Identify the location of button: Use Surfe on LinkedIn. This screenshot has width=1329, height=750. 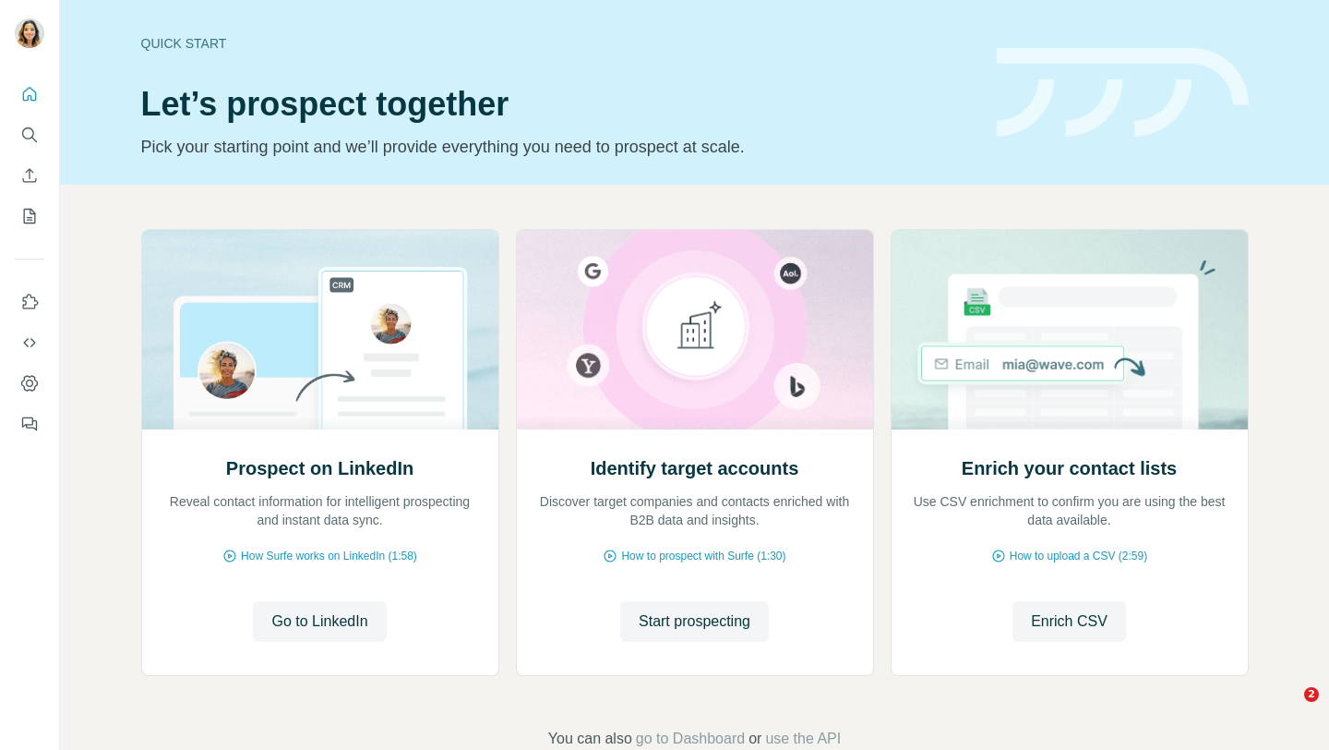
(30, 302).